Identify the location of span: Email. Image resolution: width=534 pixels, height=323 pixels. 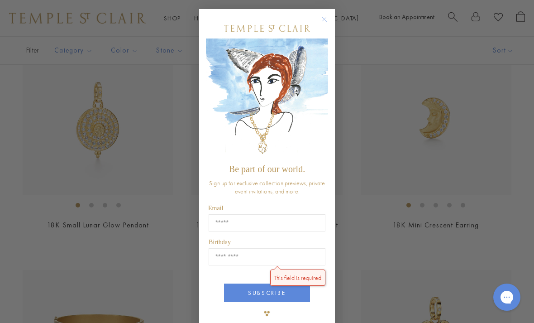
(215, 208).